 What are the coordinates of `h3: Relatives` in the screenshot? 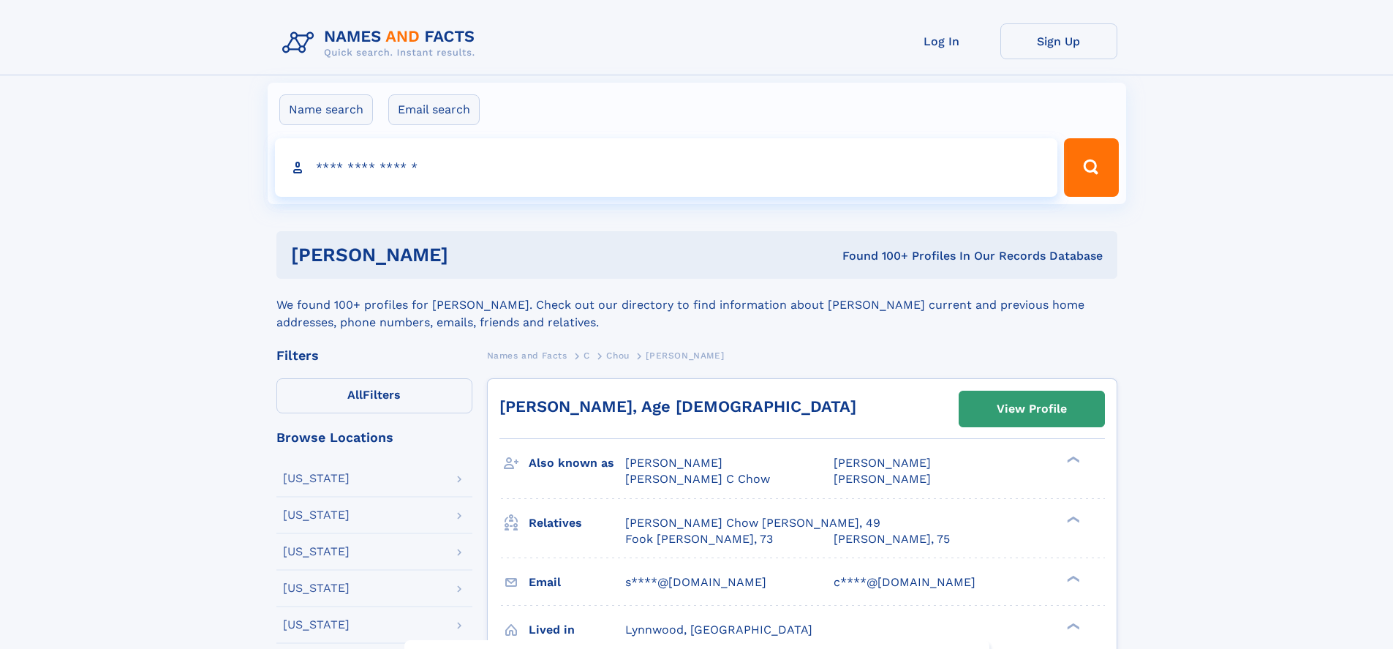 It's located at (577, 523).